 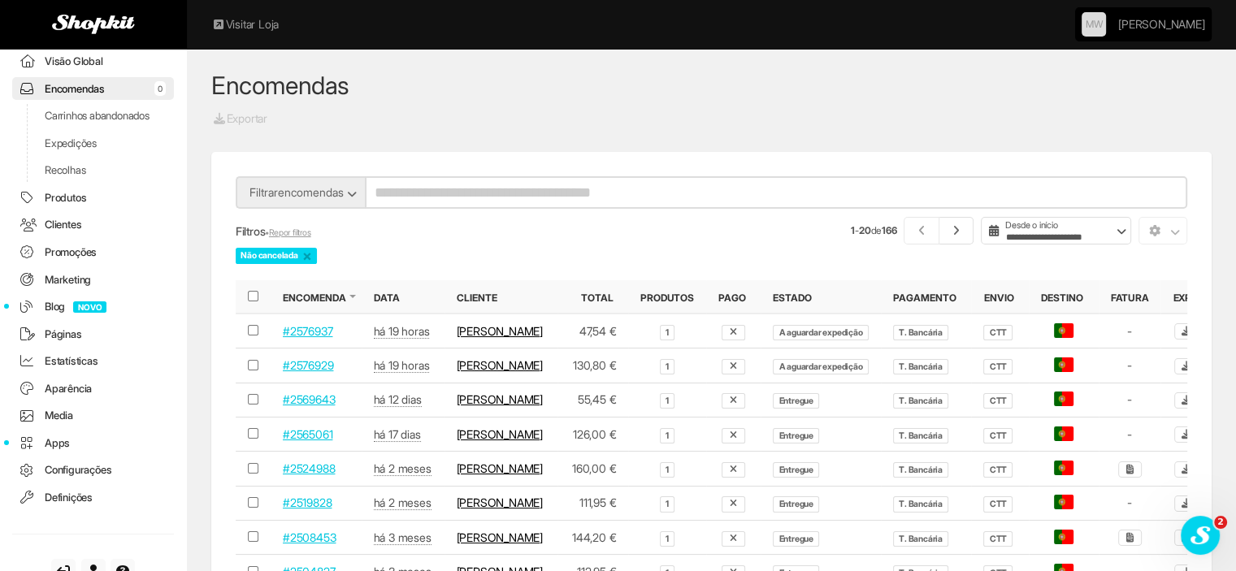 What do you see at coordinates (93, 115) in the screenshot?
I see `a: Carrinhos abandonados` at bounding box center [93, 115].